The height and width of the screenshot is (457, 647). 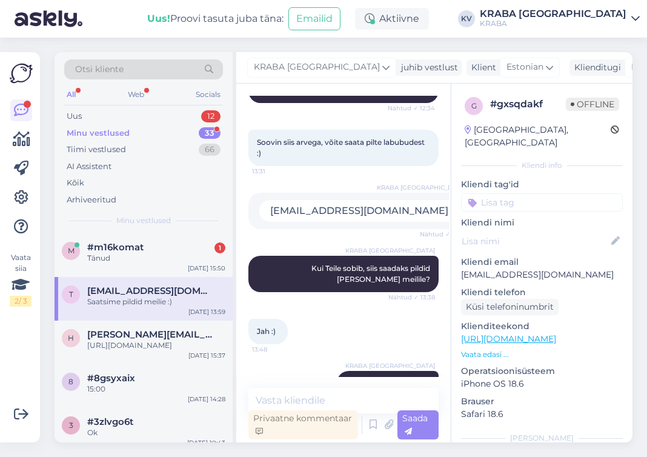 What do you see at coordinates (541, 414) in the screenshot?
I see `p: Safari 18.6` at bounding box center [541, 414].